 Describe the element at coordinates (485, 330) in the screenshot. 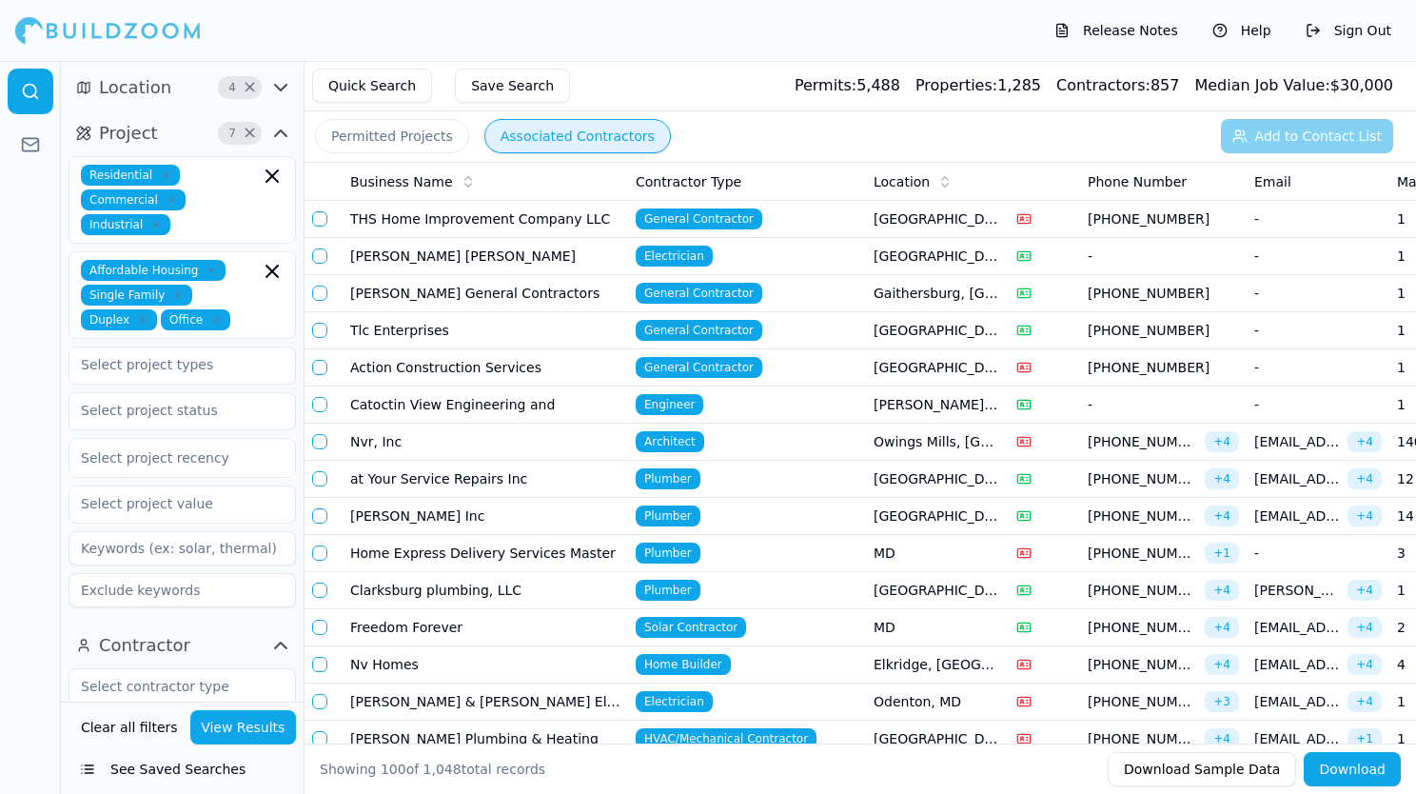

I see `td: Tlc Enterprises` at that location.